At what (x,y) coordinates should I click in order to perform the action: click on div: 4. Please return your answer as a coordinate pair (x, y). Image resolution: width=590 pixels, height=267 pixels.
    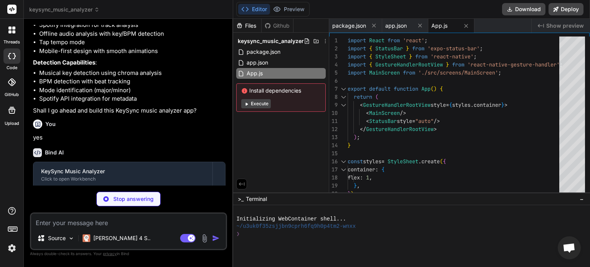
    Looking at the image, I should click on (334, 65).